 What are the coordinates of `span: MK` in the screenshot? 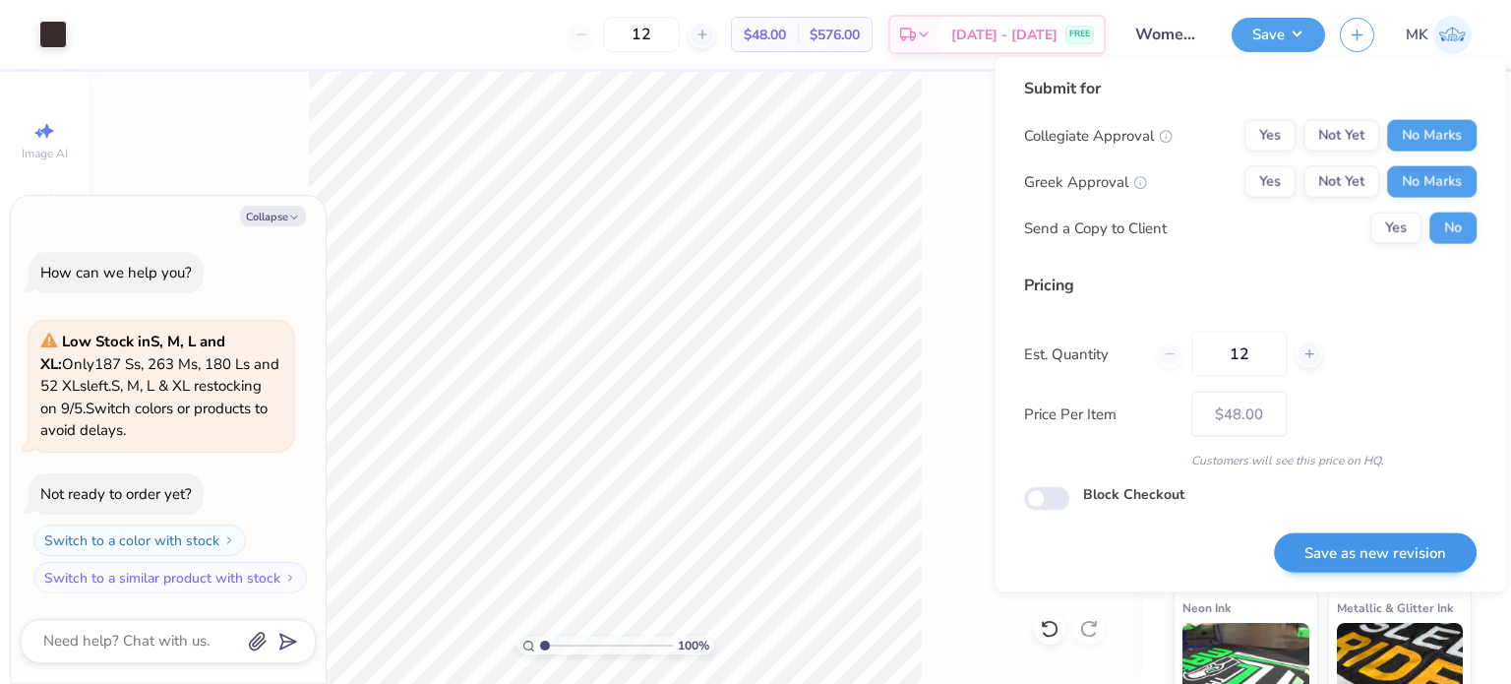 It's located at (1417, 34).